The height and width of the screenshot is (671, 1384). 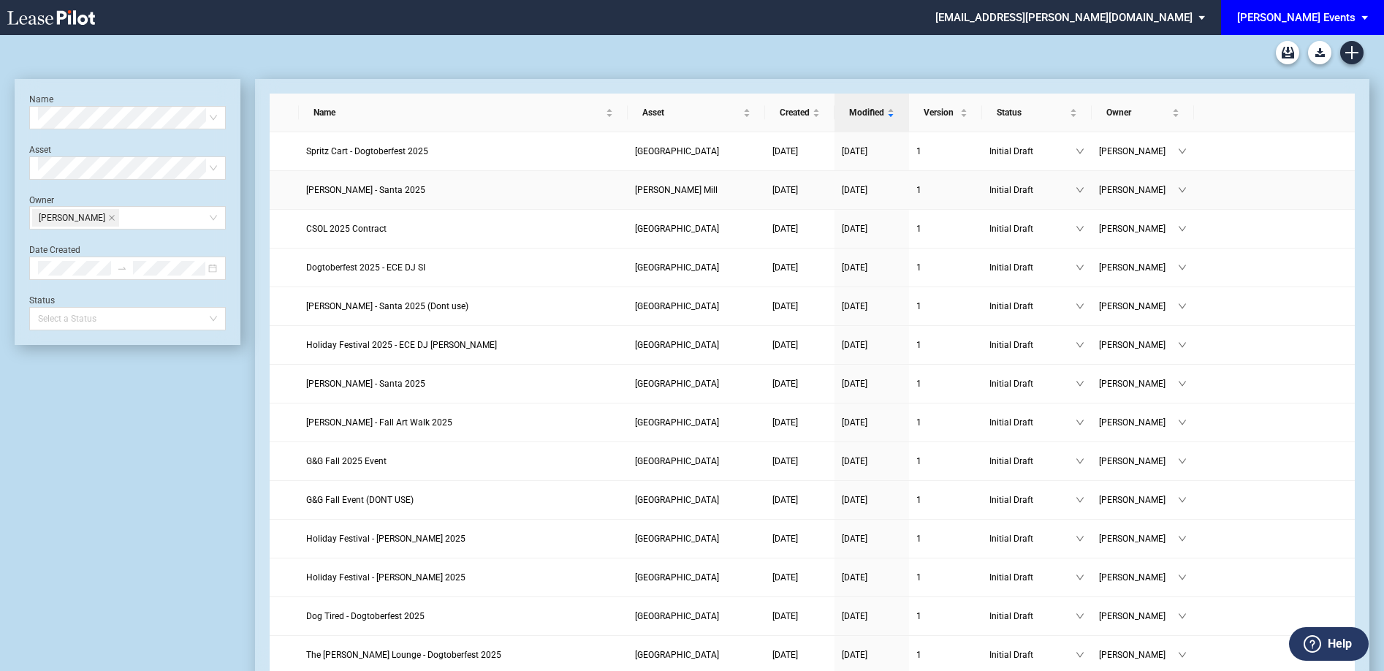 I want to click on span: Created, so click(x=794, y=113).